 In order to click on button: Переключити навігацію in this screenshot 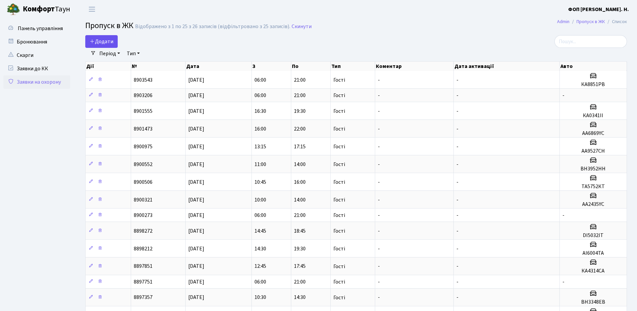, I will do `click(92, 9)`.